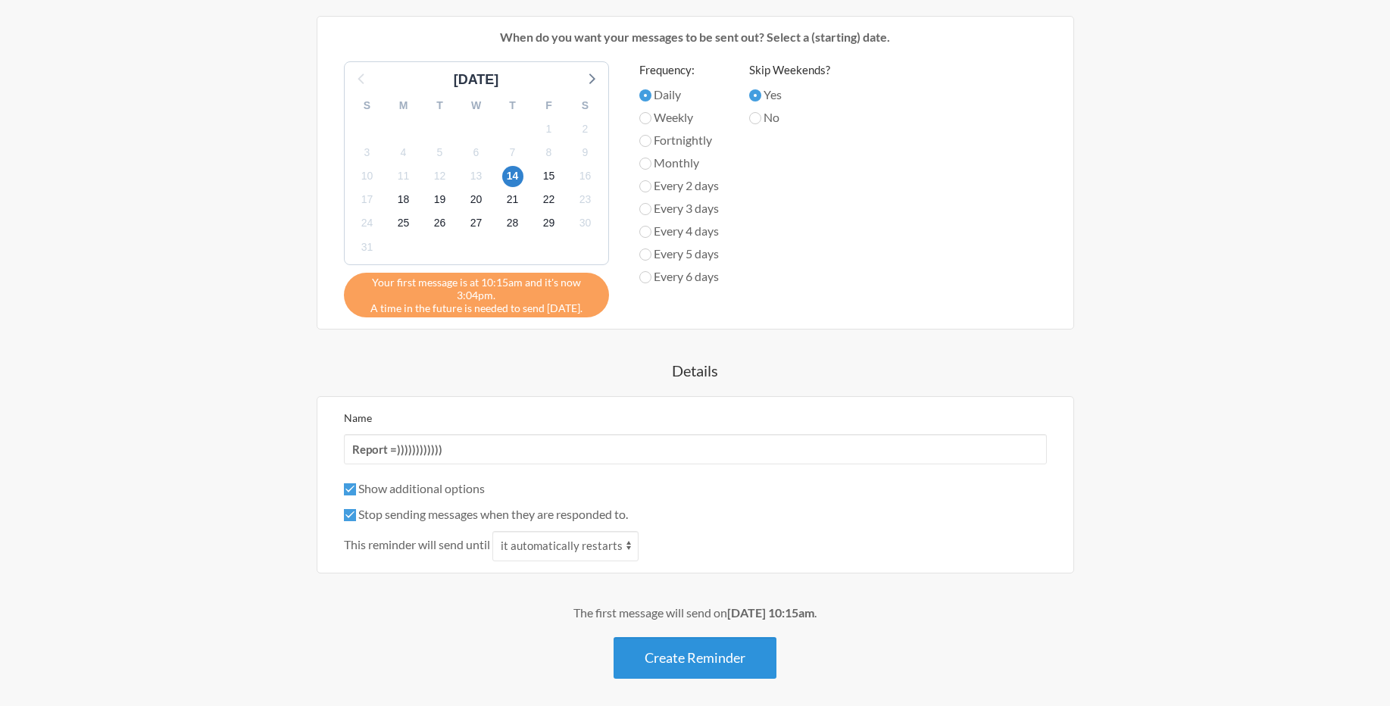 The height and width of the screenshot is (706, 1390). Describe the element at coordinates (679, 208) in the screenshot. I see `label: Every 3 days` at that location.